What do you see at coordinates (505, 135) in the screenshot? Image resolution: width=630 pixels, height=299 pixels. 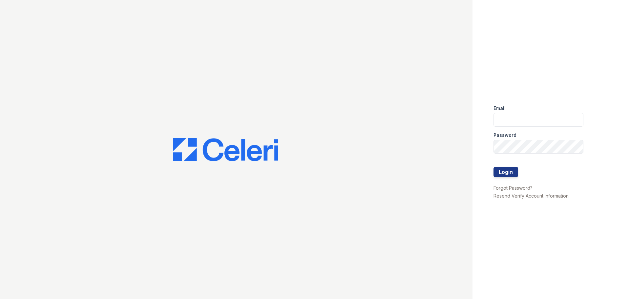 I see `label: Password` at bounding box center [505, 135].